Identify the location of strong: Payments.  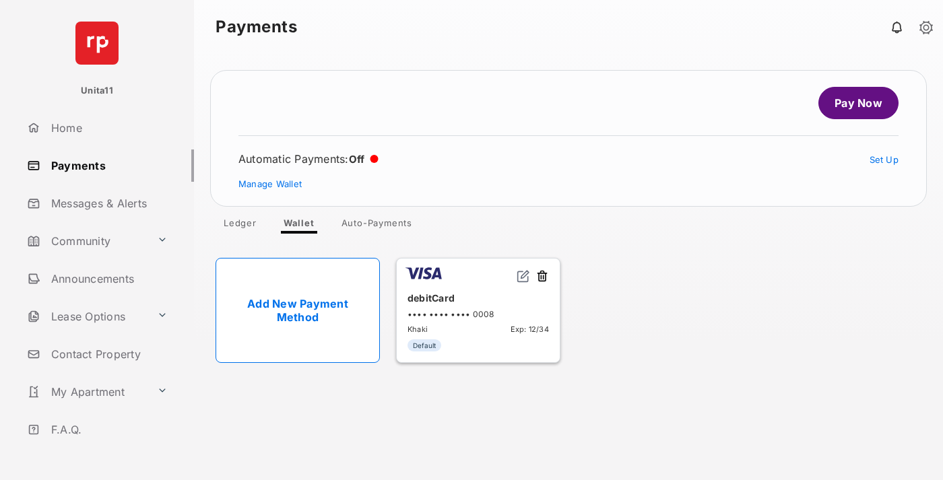
(256, 27).